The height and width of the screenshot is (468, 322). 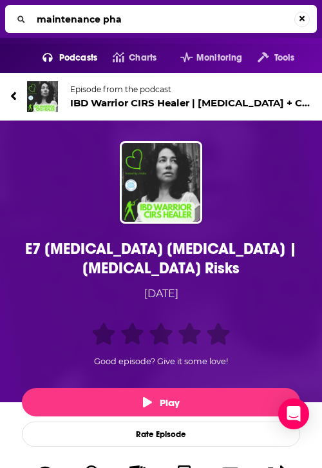 What do you see at coordinates (161, 402) in the screenshot?
I see `span: Play` at bounding box center [161, 402].